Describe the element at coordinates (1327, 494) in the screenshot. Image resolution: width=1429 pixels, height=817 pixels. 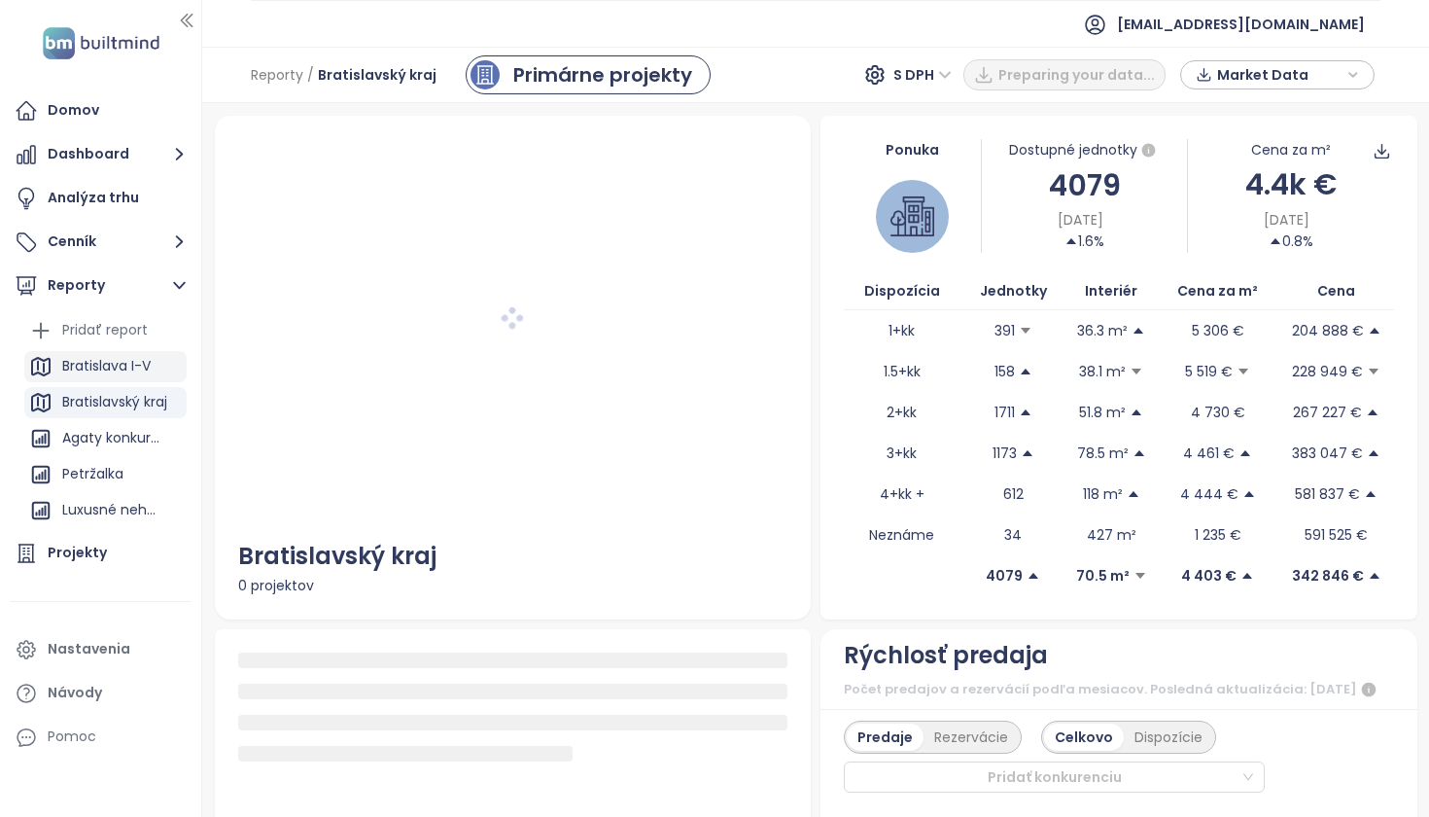
I see `p: 581 837 €` at that location.